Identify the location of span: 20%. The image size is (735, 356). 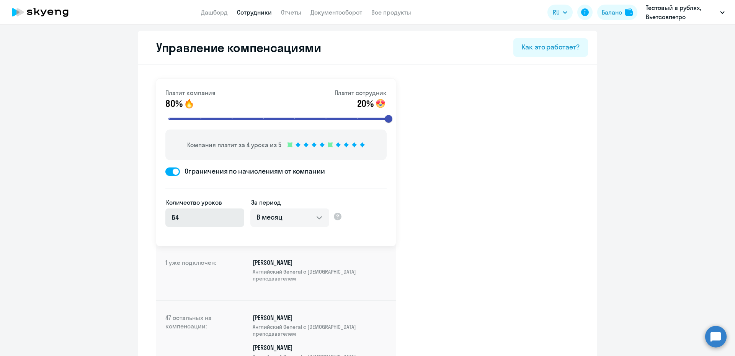
(365, 103).